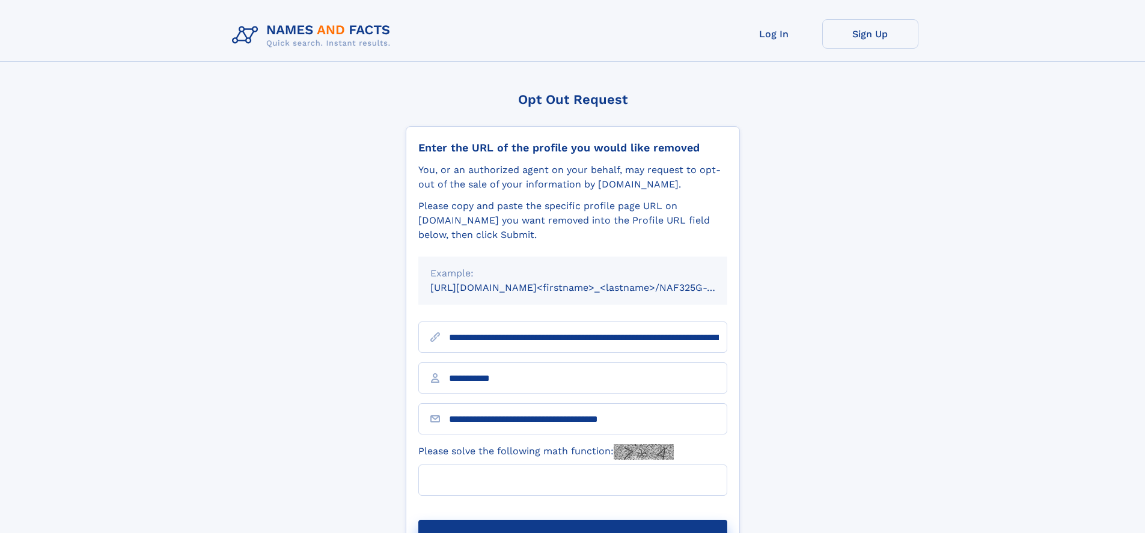 The width and height of the screenshot is (1145, 533). What do you see at coordinates (573, 177) in the screenshot?
I see `div: You, or an authorized agent on your behalf, may request to opt-out of the sale of your informatio...` at bounding box center [573, 177].